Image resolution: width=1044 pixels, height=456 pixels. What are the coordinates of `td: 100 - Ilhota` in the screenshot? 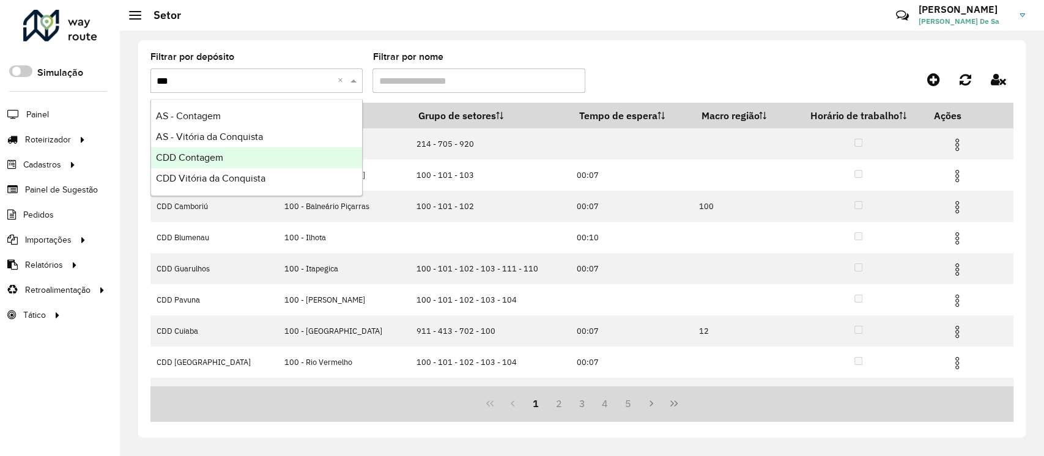 It's located at (344, 237).